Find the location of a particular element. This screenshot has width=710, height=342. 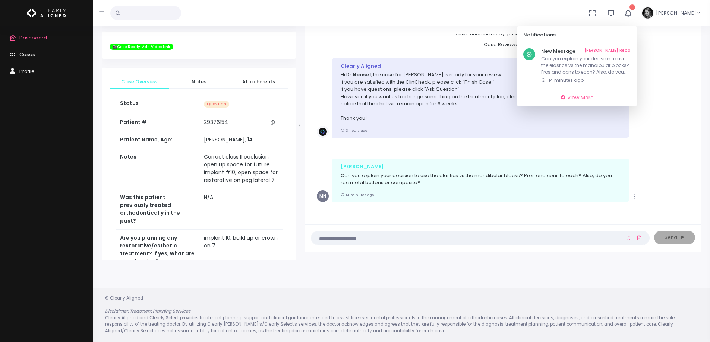

h6: New Message is located at coordinates (586, 51).